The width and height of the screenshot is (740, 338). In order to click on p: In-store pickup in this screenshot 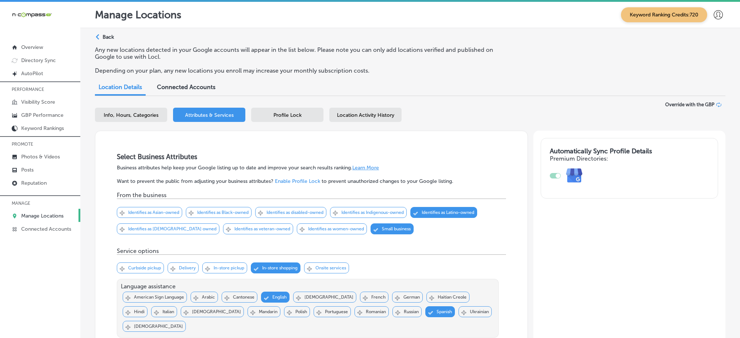, I will do `click(229, 268)`.